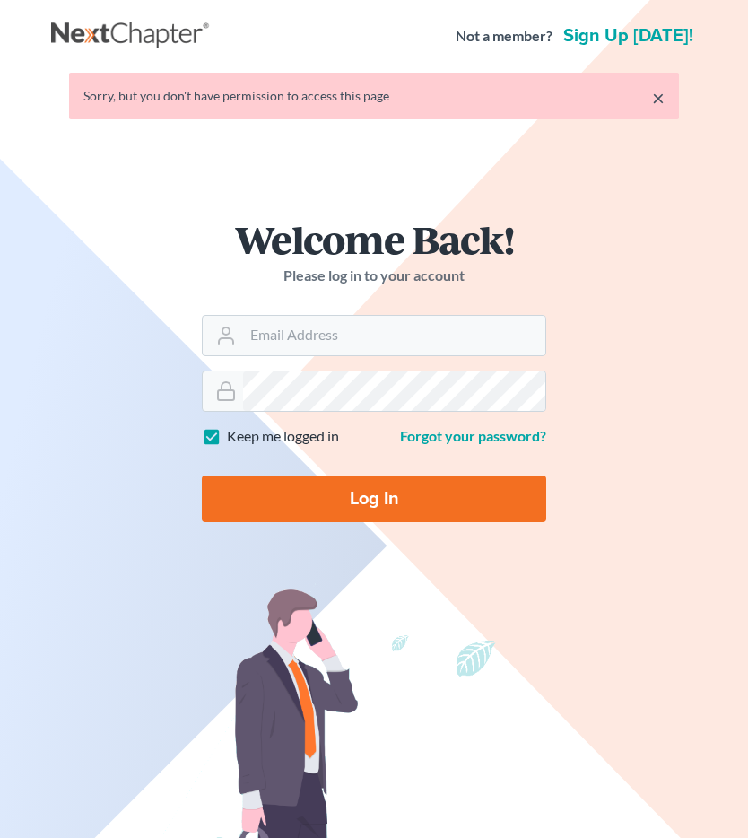 Image resolution: width=748 pixels, height=838 pixels. I want to click on input: Log In, so click(374, 499).